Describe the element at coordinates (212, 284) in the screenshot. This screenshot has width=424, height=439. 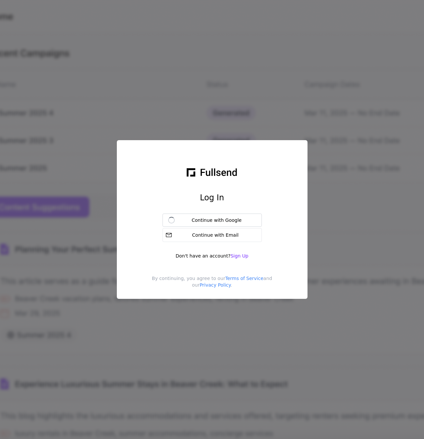
I see `div: By continuing, you agree to our and our .` at that location.